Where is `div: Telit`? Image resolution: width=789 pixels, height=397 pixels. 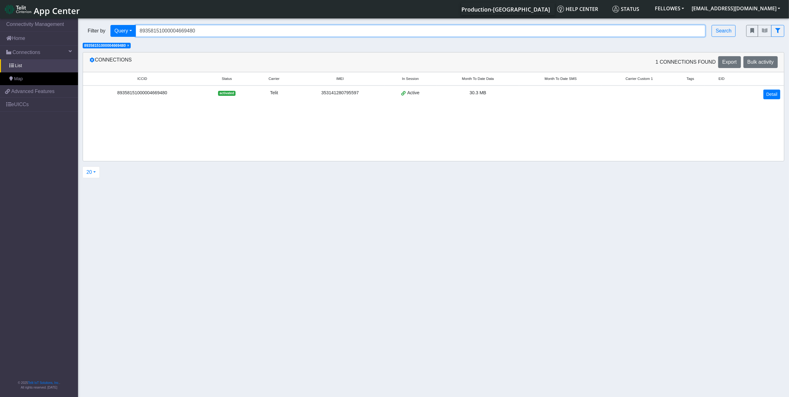
div: Telit is located at coordinates (274, 93).